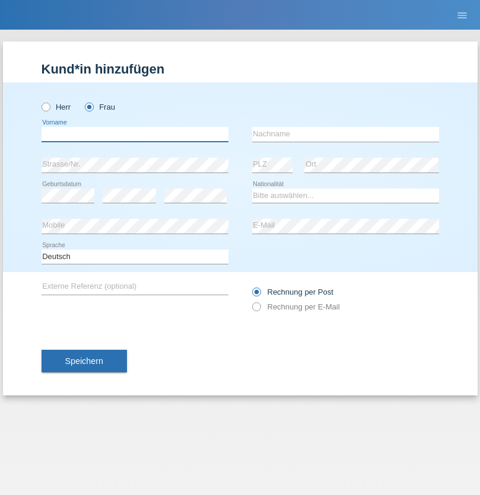 This screenshot has height=495, width=480. Describe the element at coordinates (84, 361) in the screenshot. I see `span: Speichern` at that location.